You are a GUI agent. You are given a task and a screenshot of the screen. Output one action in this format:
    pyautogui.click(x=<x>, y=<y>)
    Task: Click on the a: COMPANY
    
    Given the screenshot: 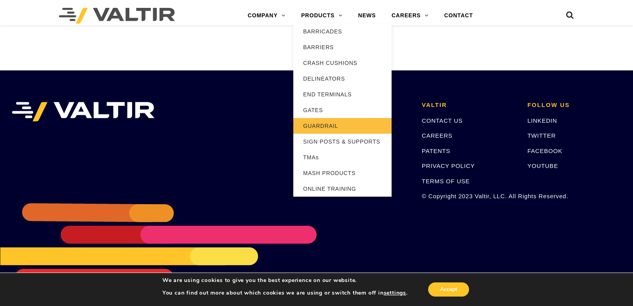 What is the action you would take?
    pyautogui.click(x=267, y=16)
    